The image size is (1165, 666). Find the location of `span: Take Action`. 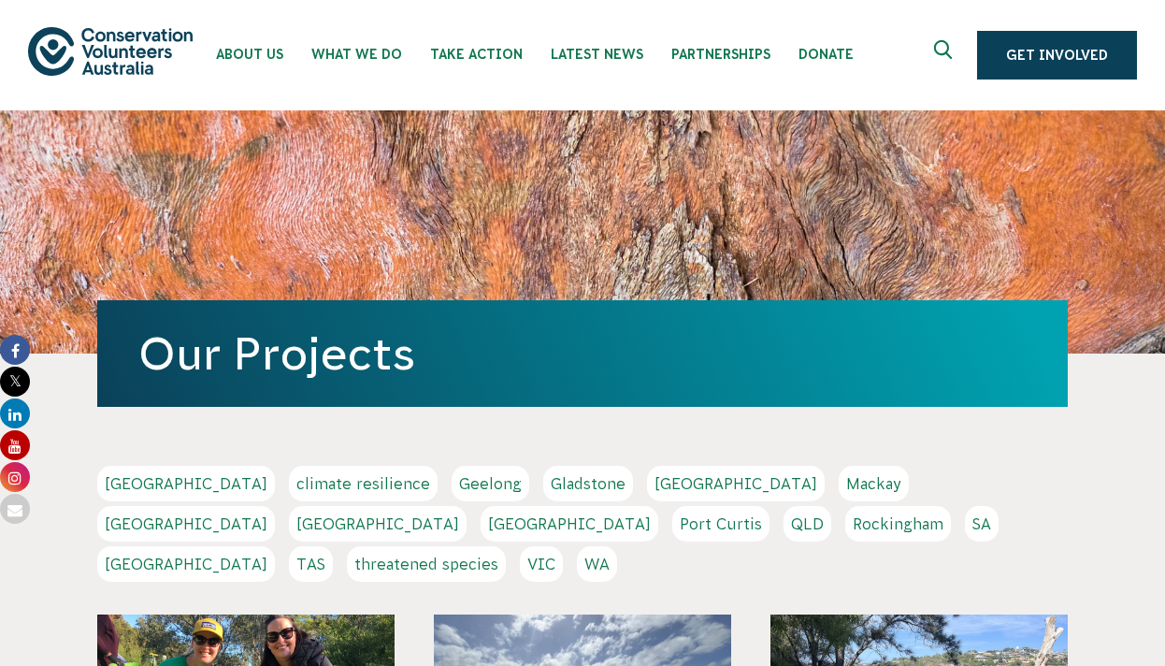

span: Take Action is located at coordinates (476, 54).